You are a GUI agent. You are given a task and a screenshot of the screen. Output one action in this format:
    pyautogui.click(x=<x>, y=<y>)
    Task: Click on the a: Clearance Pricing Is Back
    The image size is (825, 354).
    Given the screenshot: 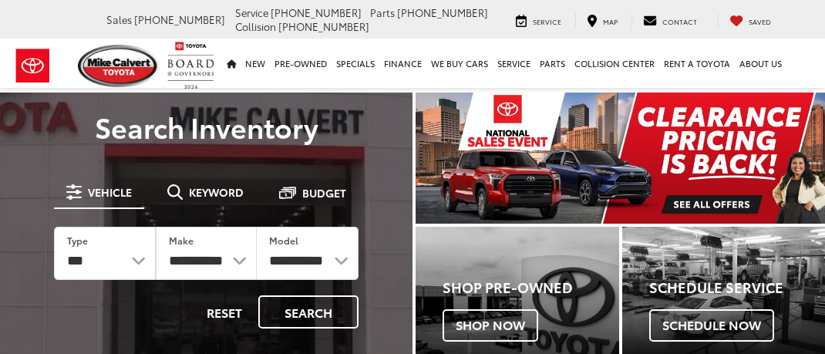 What is the action you would take?
    pyautogui.click(x=620, y=158)
    